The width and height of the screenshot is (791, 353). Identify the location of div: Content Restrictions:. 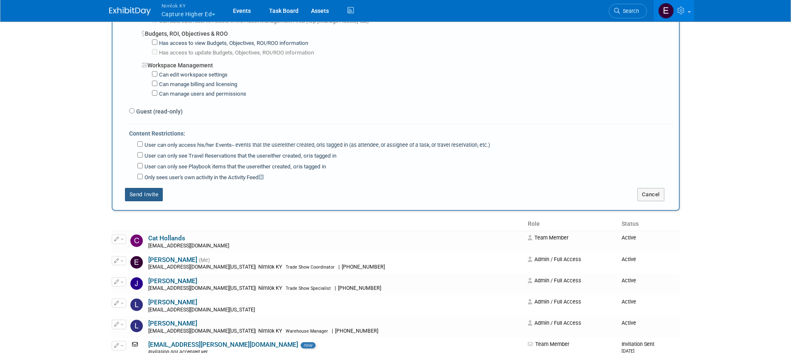
(401, 132).